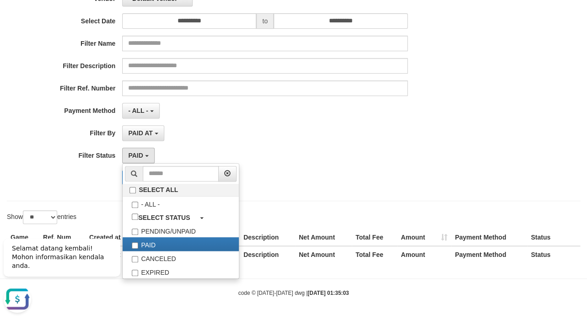 Image resolution: width=587 pixels, height=320 pixels. Describe the element at coordinates (58, 27) in the screenshot. I see `span: Selamat datang kembali! Mohon informasikan kendala anda.` at that location.